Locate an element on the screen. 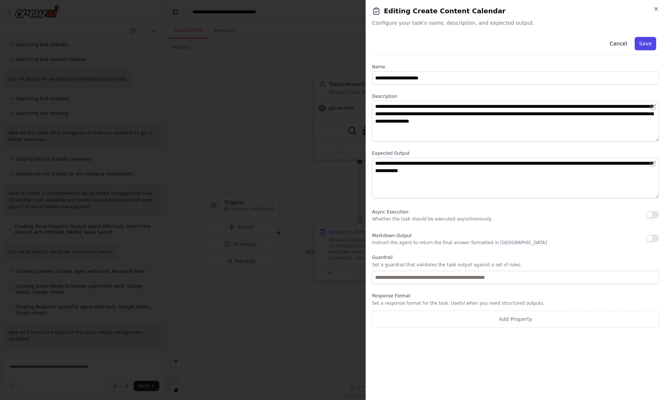 Image resolution: width=665 pixels, height=400 pixels. label: Response Format is located at coordinates (515, 296).